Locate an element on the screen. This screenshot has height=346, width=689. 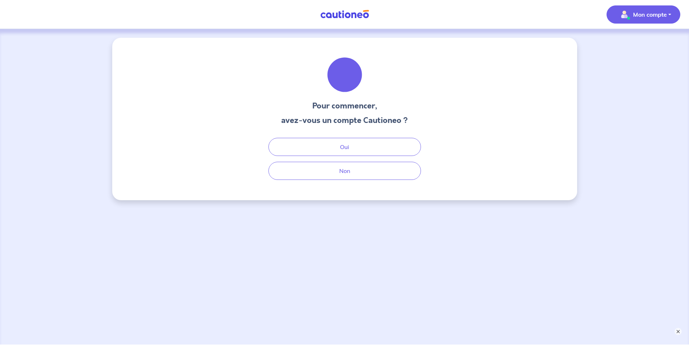
p: Mon compte is located at coordinates (649, 15).